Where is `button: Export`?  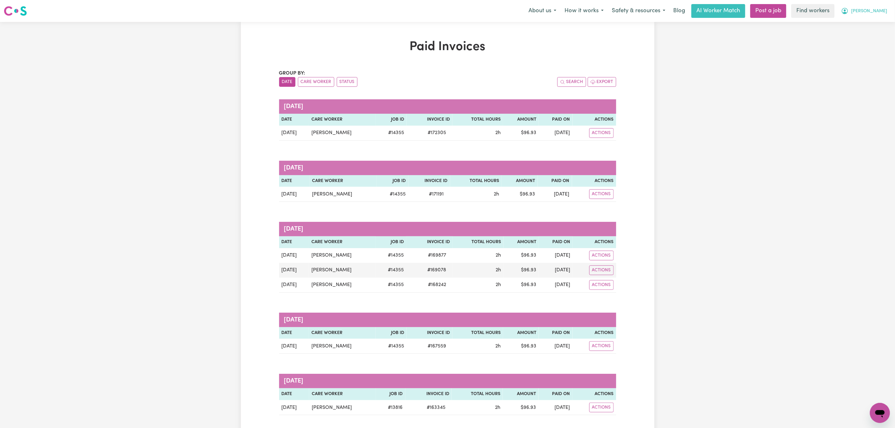
button: Export is located at coordinates (602, 82).